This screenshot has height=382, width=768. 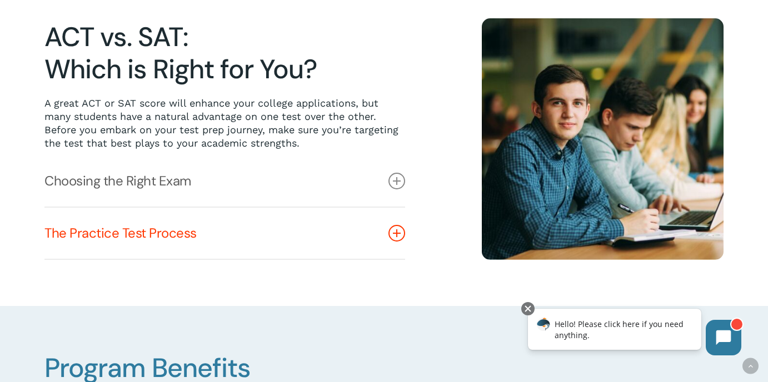 I want to click on p: A great ACT or SAT score will enhance your college applications, but many students have a natural..., so click(x=224, y=123).